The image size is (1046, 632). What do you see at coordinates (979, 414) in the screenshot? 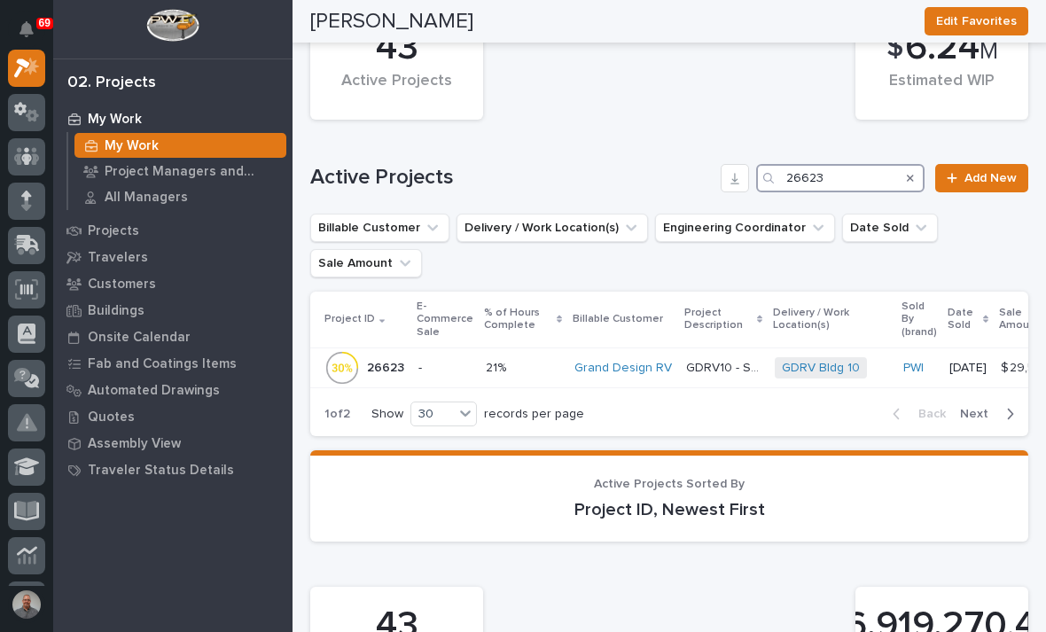
I see `span: Next` at bounding box center [979, 414].